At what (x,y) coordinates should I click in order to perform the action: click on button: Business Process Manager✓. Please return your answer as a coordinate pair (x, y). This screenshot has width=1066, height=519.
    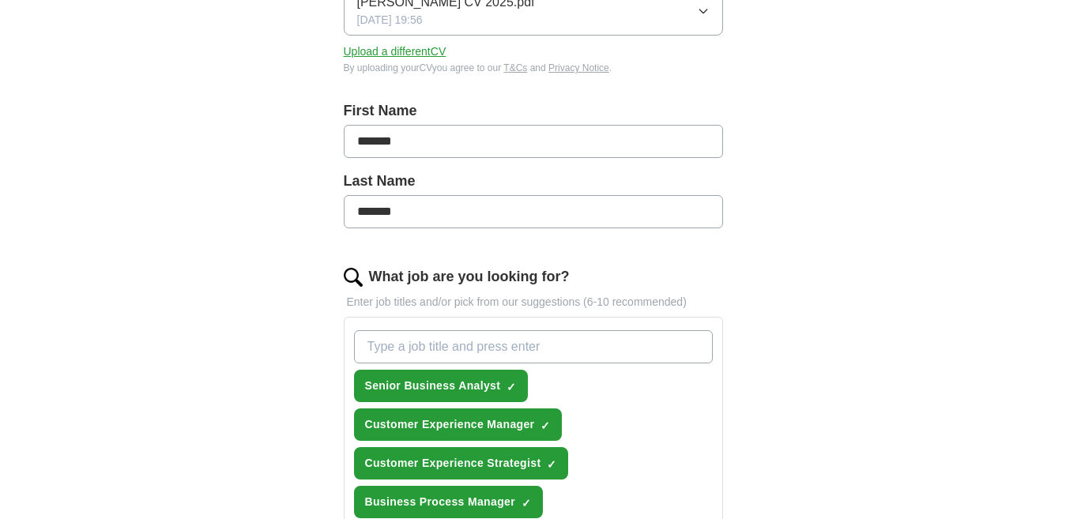
    Looking at the image, I should click on (448, 502).